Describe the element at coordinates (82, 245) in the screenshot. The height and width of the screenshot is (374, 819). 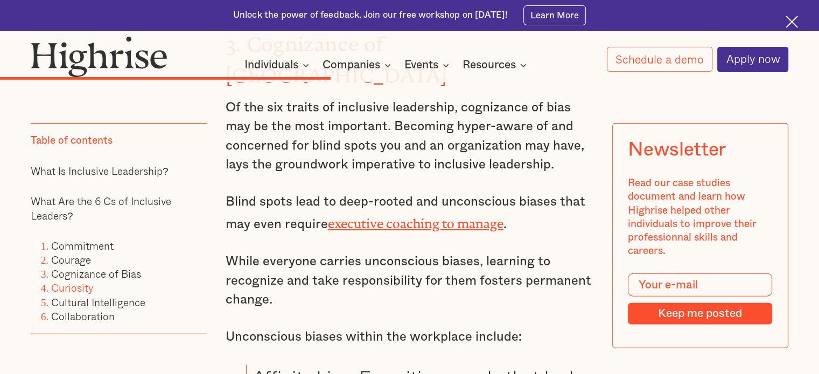
I see `a: Commitment` at that location.